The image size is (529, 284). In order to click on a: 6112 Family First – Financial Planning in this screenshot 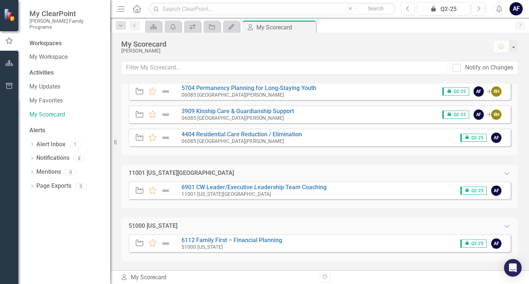, I will do `click(232, 240)`.